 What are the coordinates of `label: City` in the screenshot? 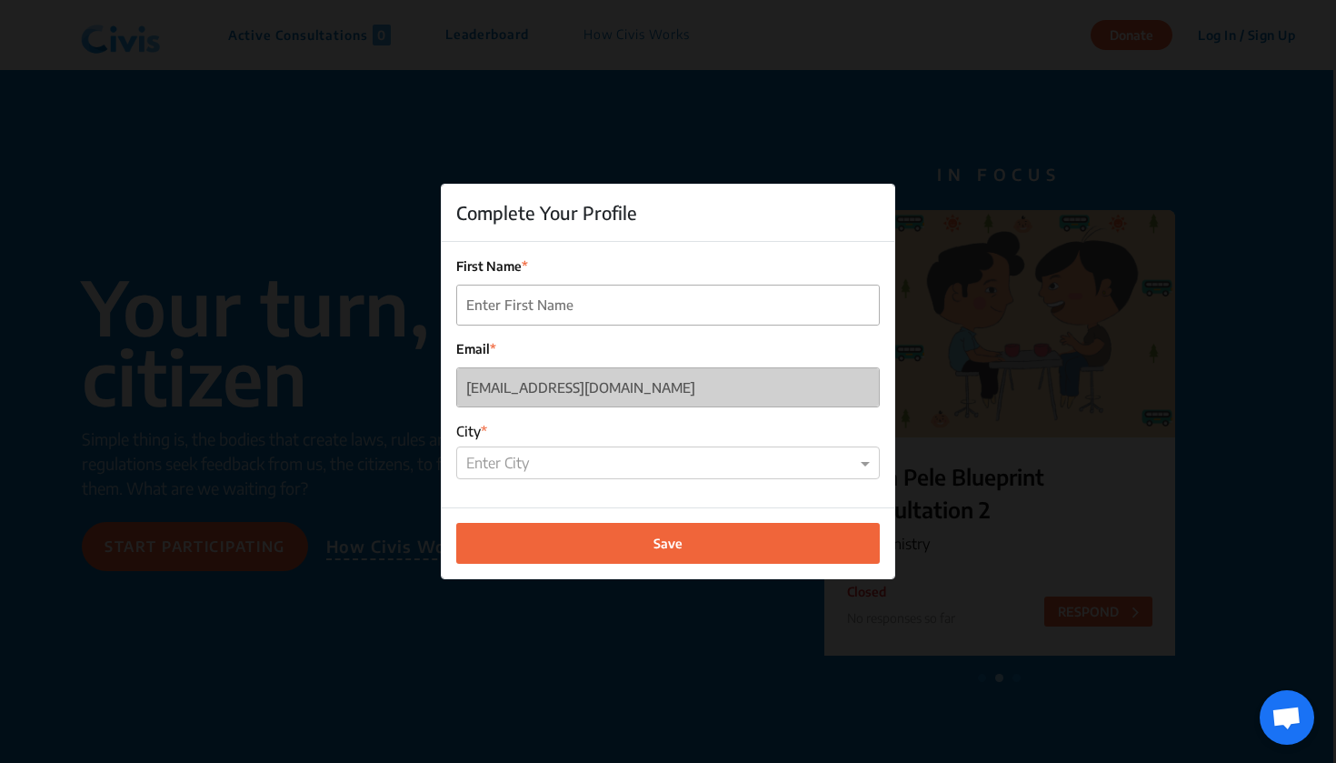 It's located at (668, 431).